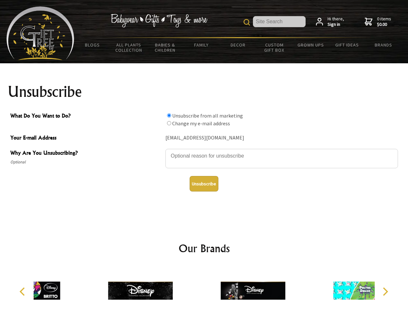 This screenshot has width=408, height=310. I want to click on span: What Do You Want to Do?, so click(86, 116).